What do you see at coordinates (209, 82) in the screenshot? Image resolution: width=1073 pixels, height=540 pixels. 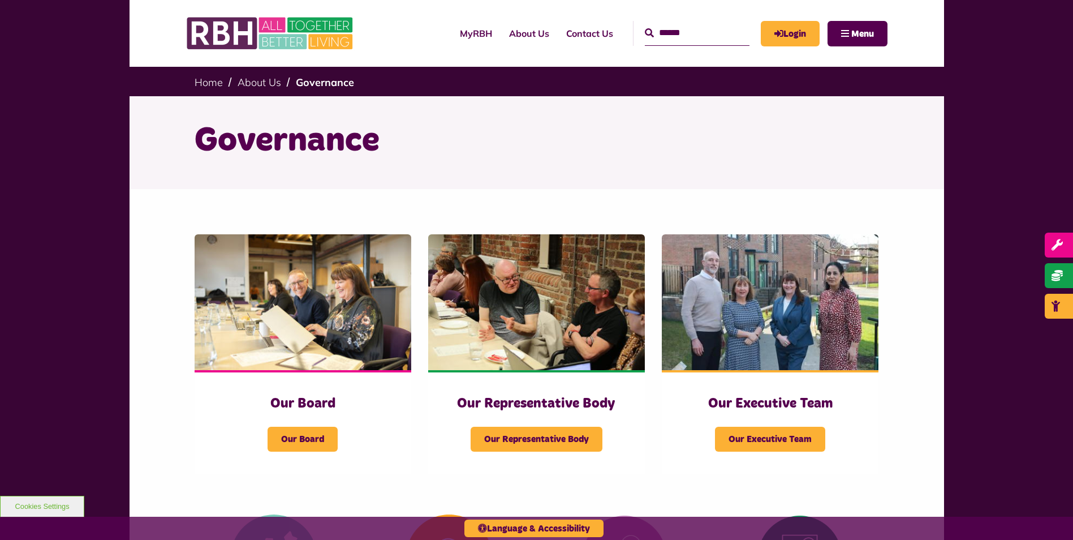 I see `a: Home` at bounding box center [209, 82].